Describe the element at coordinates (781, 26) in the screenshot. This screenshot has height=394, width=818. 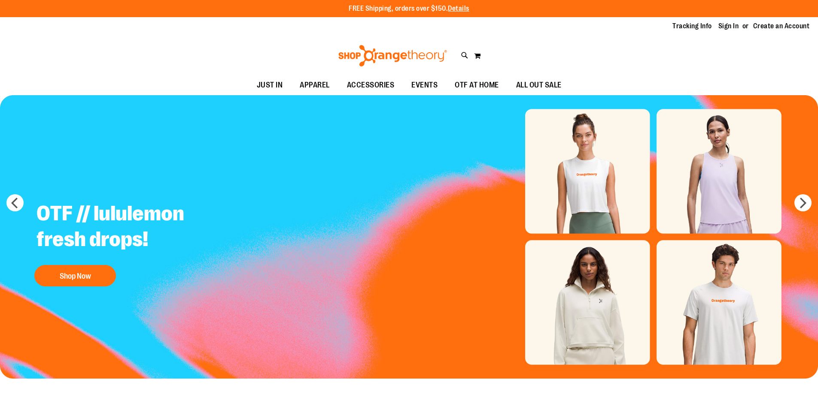
I see `a: Create an Account` at that location.